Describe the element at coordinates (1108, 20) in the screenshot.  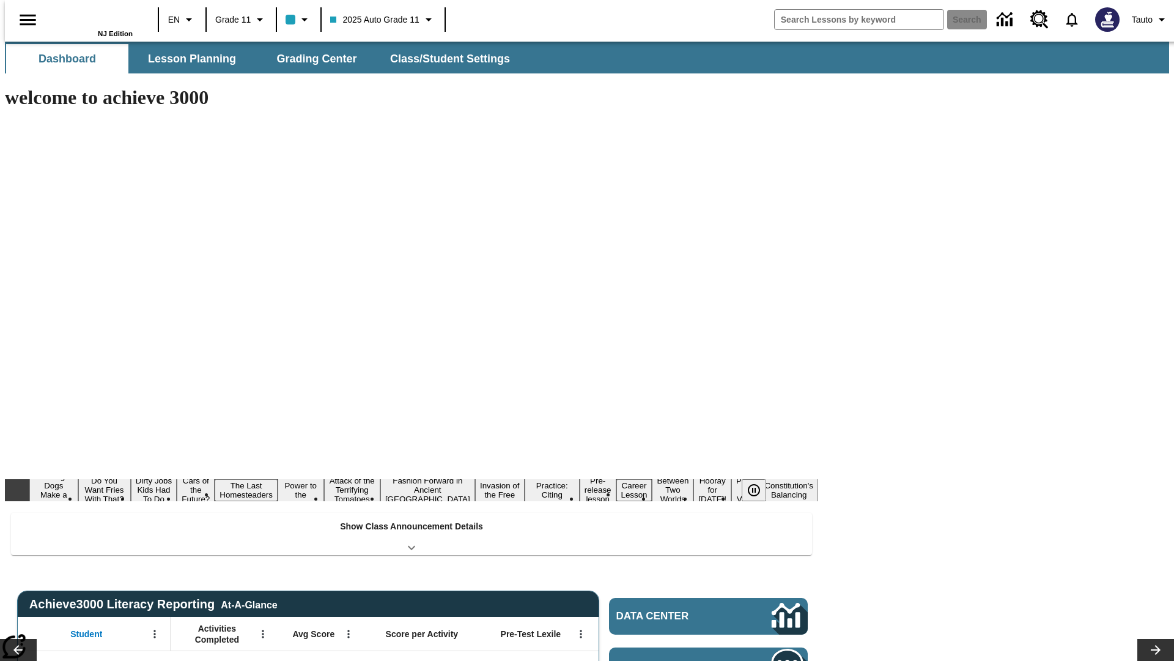
I see `button: Select a new avatar` at that location.